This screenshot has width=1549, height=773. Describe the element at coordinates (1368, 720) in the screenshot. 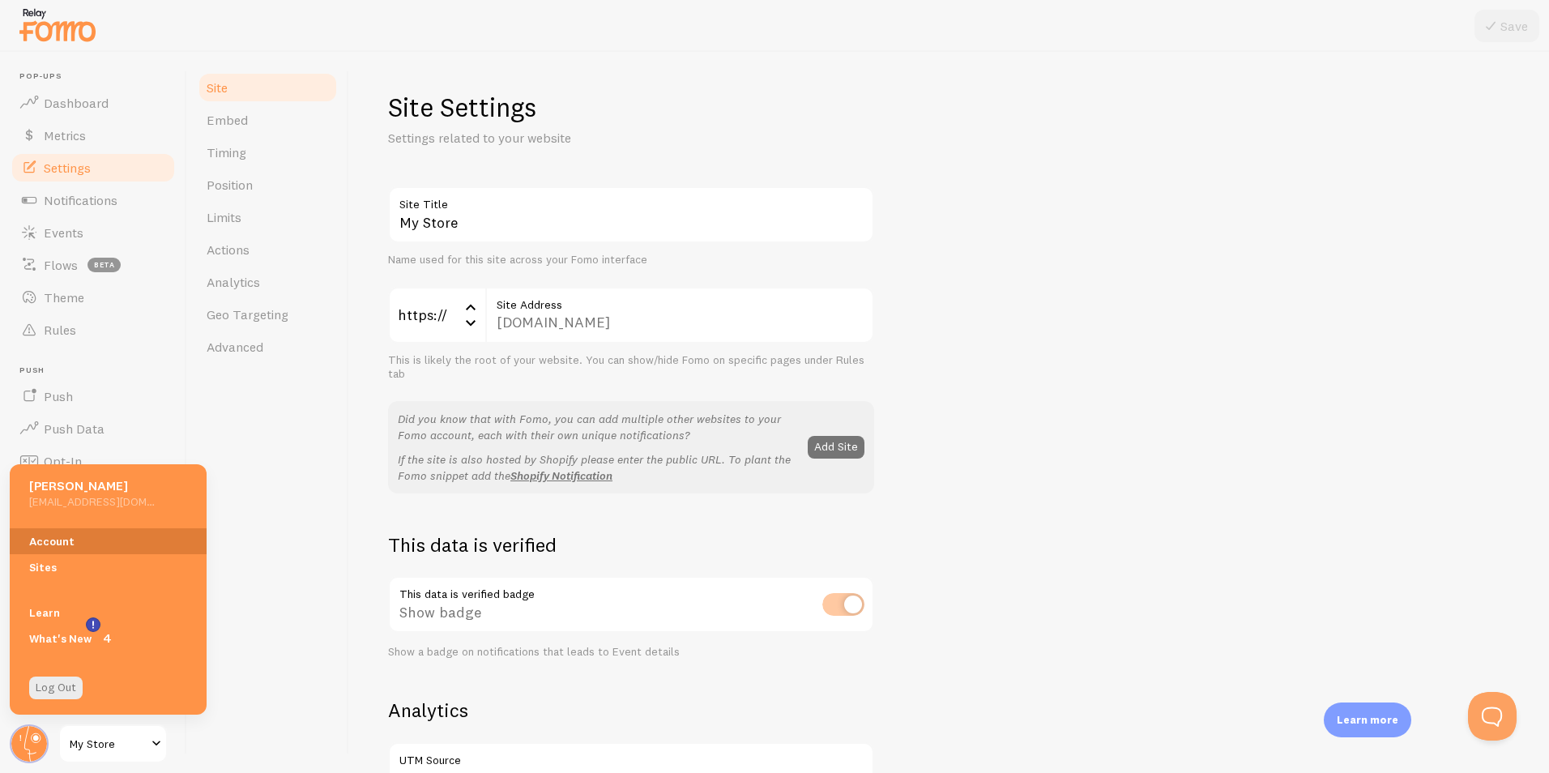

I see `div: Learn more` at that location.